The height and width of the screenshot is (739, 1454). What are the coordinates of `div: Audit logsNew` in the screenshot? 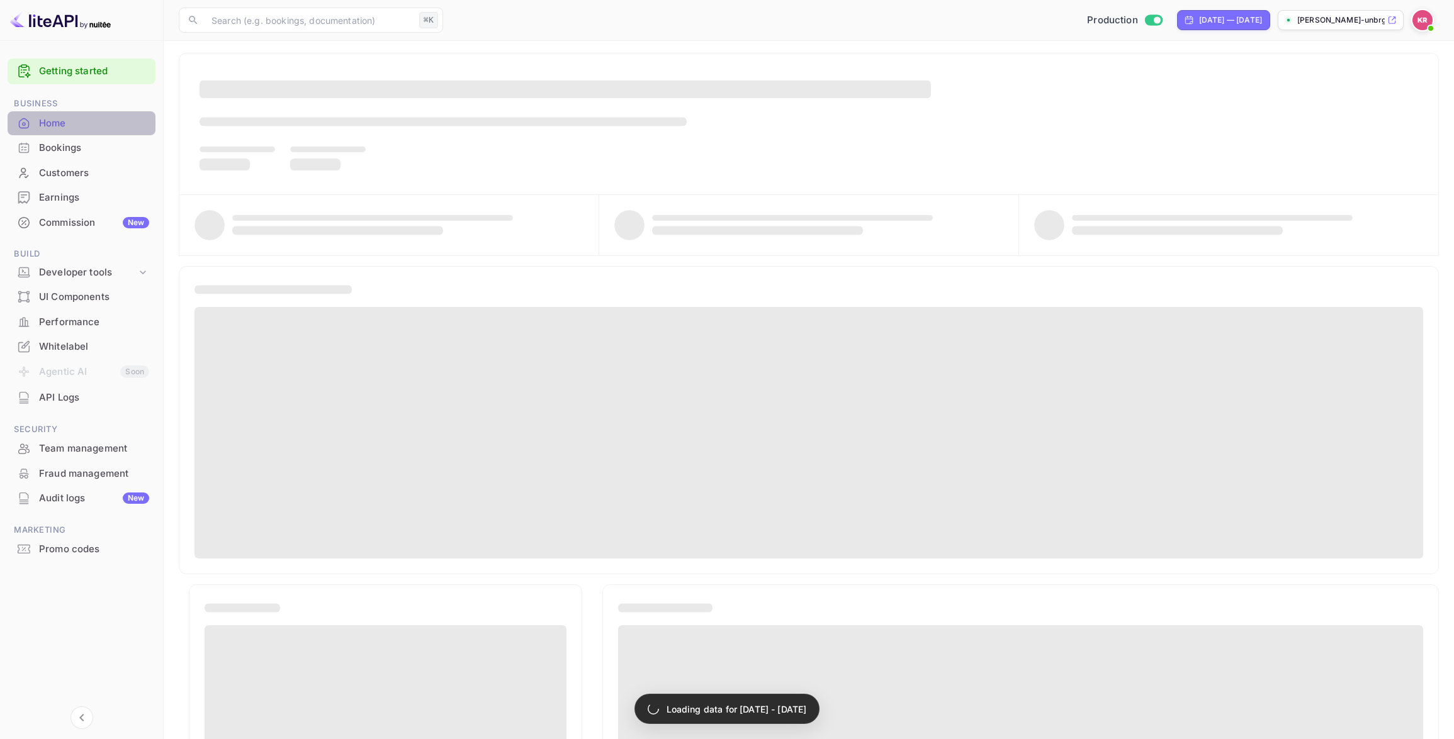 It's located at (81, 498).